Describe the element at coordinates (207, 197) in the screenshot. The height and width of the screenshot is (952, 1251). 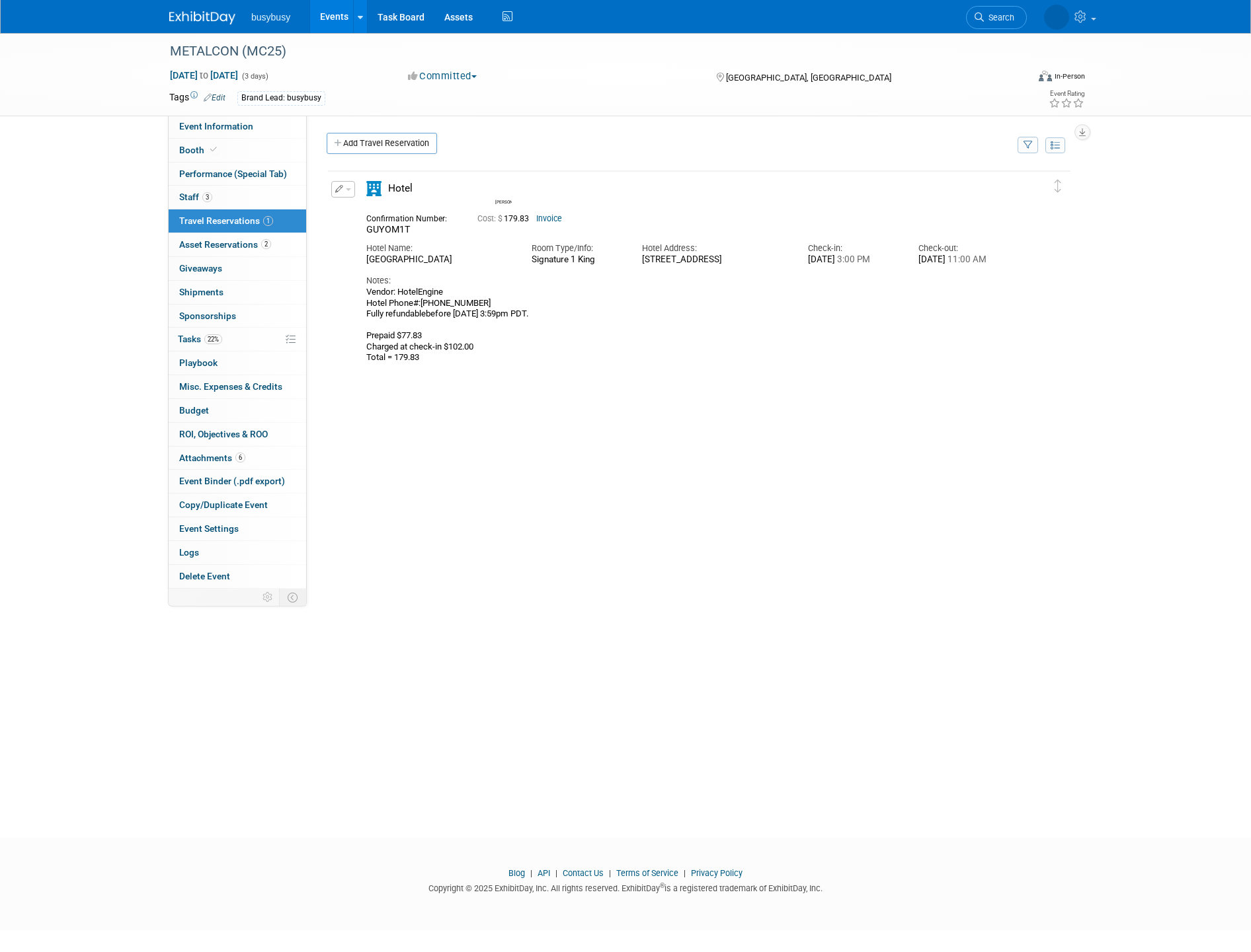
I see `span: 3` at that location.